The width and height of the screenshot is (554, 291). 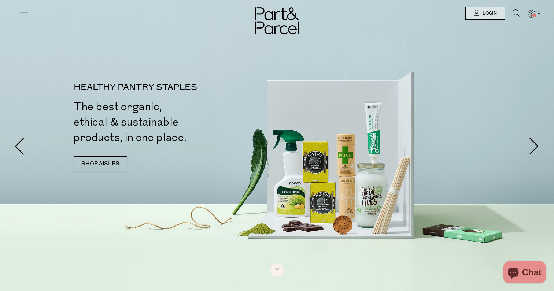 What do you see at coordinates (485, 13) in the screenshot?
I see `a: Login` at bounding box center [485, 13].